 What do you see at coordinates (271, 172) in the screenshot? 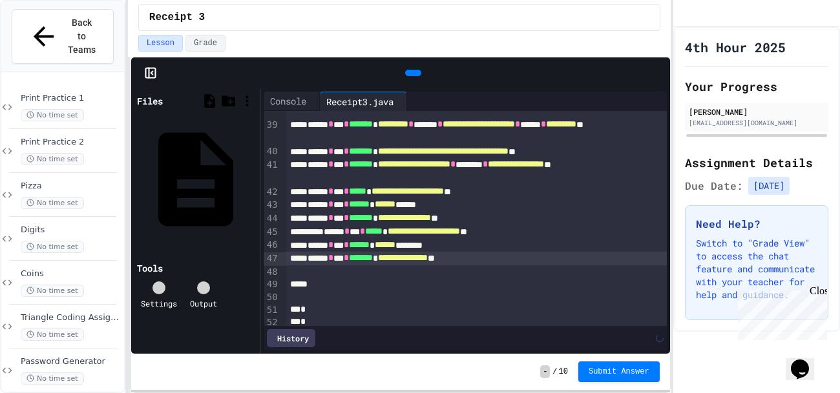
I see `div: 41` at bounding box center [271, 172].